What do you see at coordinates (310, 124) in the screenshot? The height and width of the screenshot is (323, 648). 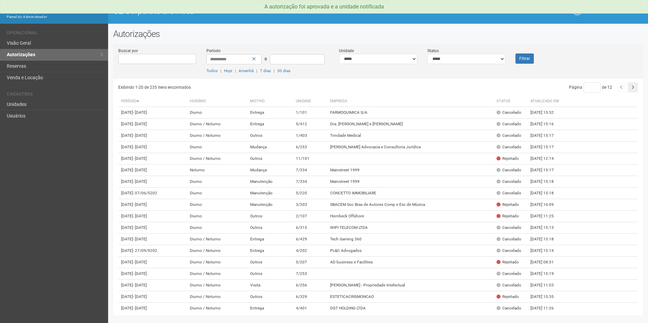 I see `td: 5/412` at bounding box center [310, 124].